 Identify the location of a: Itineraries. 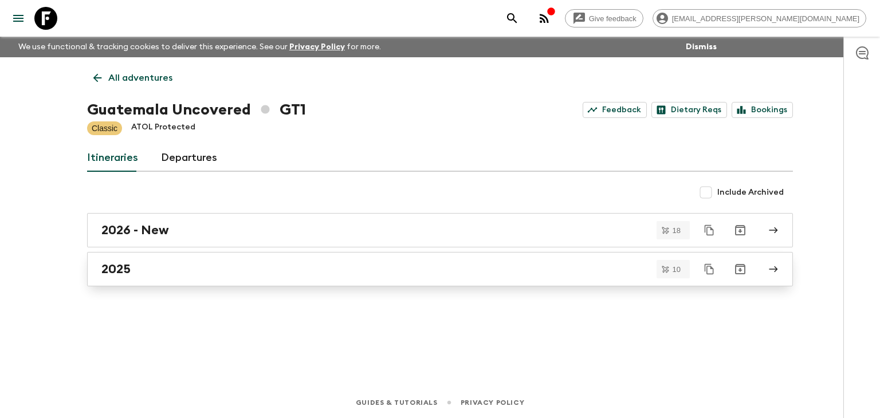
(112, 158).